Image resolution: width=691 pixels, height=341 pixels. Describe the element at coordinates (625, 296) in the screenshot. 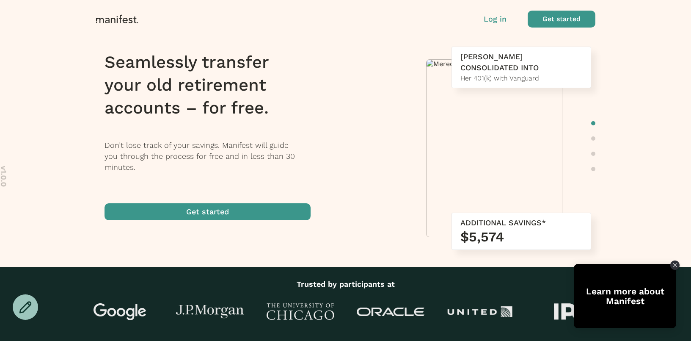

I see `div: Open Tolstoy widget` at that location.